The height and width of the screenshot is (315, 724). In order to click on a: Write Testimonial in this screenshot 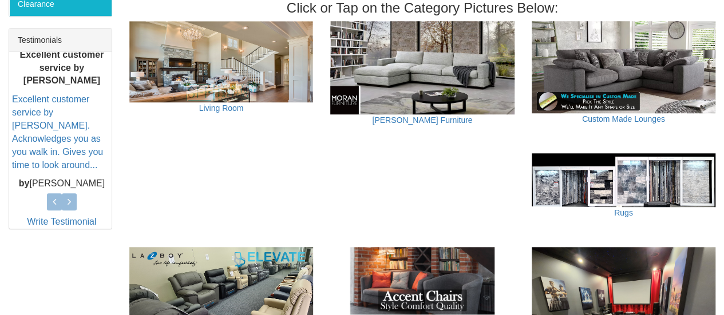, I will do `click(61, 221)`.